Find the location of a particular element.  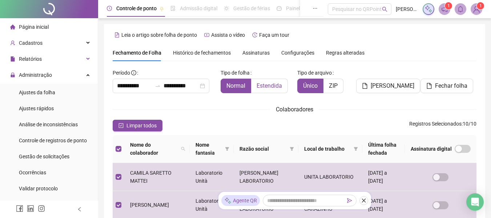

span: Controle de registros de ponto is located at coordinates (53, 140).